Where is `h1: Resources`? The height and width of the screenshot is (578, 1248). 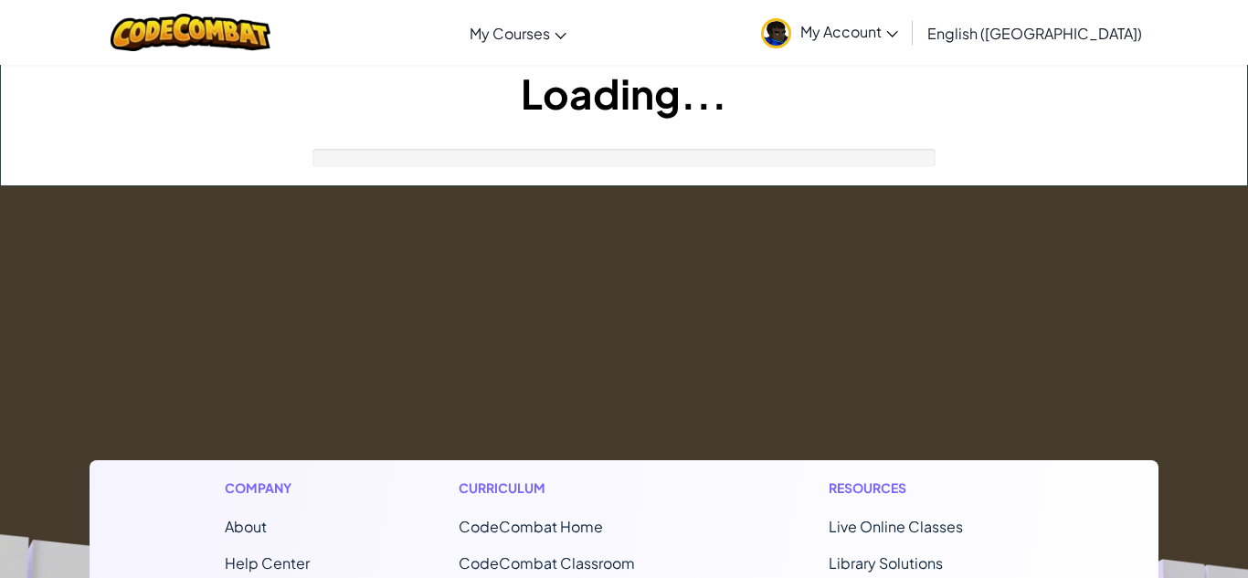 h1: Resources is located at coordinates (925, 488).